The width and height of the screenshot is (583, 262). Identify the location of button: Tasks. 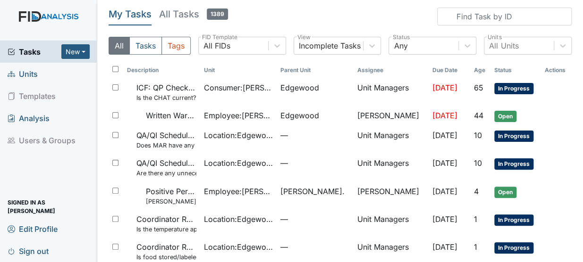
(145, 46).